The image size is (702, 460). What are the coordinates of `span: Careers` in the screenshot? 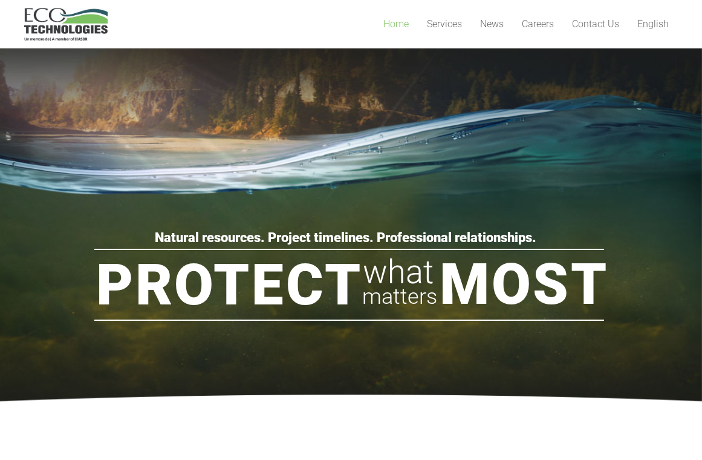 It's located at (538, 24).